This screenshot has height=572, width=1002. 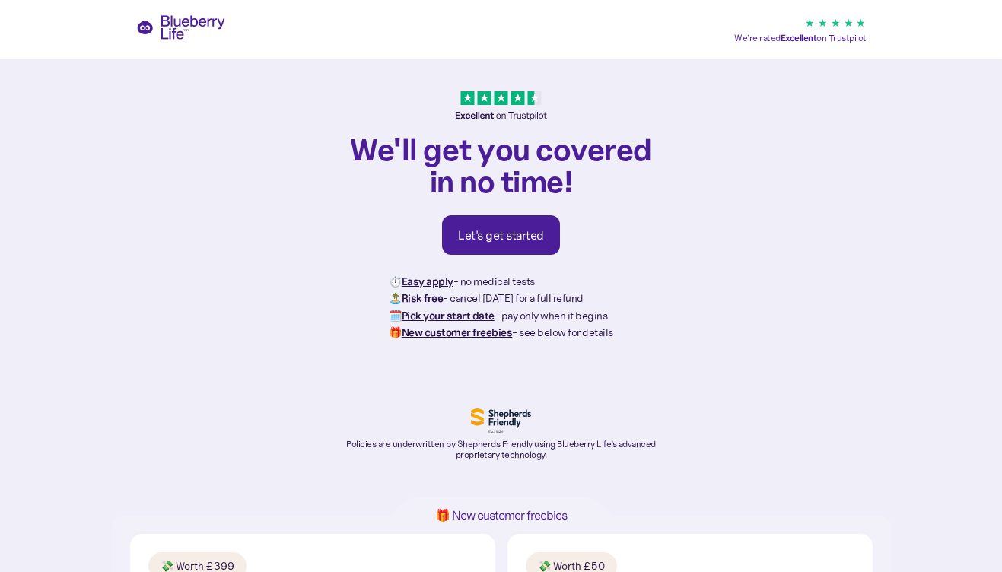 What do you see at coordinates (501, 235) in the screenshot?
I see `div: Let's get started` at bounding box center [501, 235].